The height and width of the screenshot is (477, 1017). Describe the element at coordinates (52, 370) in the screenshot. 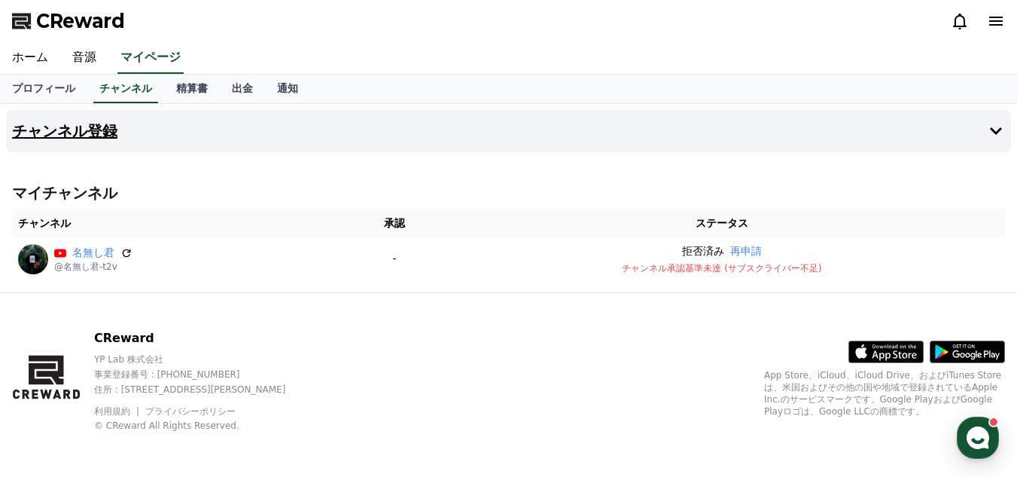

I see `a: Home` at that location.